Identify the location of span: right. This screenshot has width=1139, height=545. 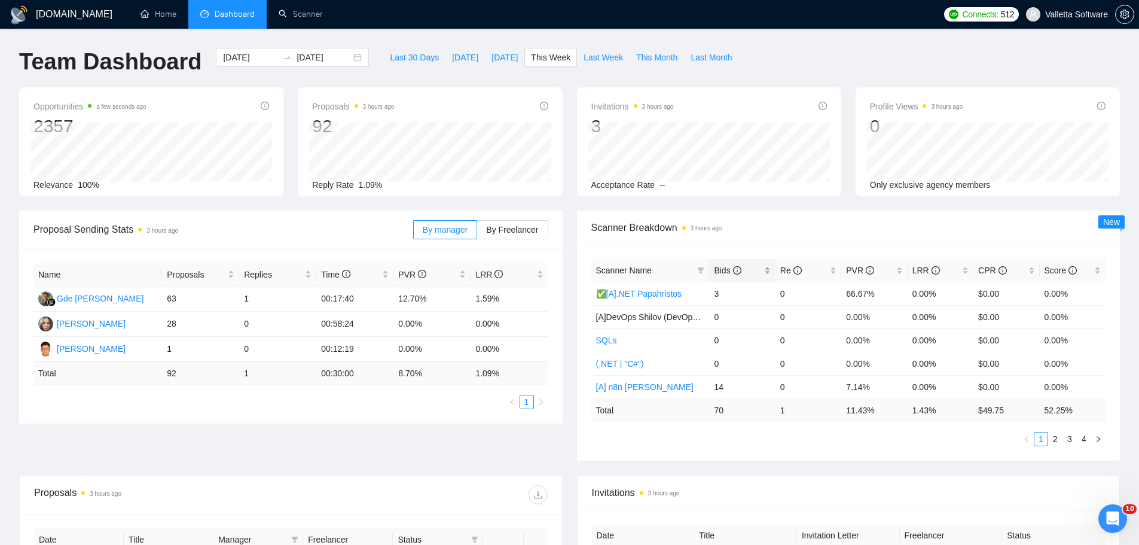
(1098, 439).